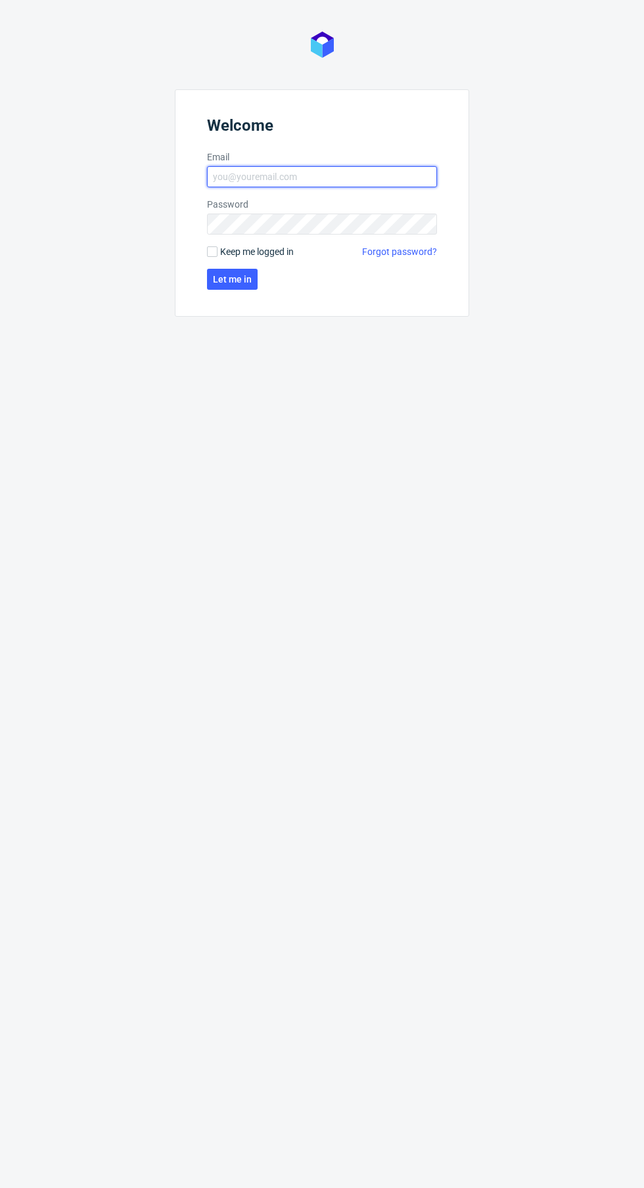  I want to click on input: you@youremail.com, so click(322, 177).